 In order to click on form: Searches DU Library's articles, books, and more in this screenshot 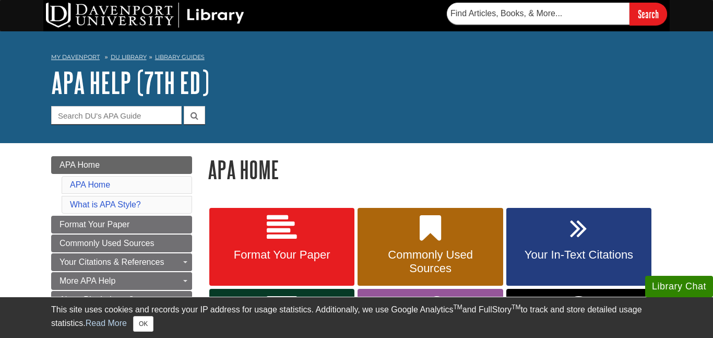, I will do `click(557, 14)`.